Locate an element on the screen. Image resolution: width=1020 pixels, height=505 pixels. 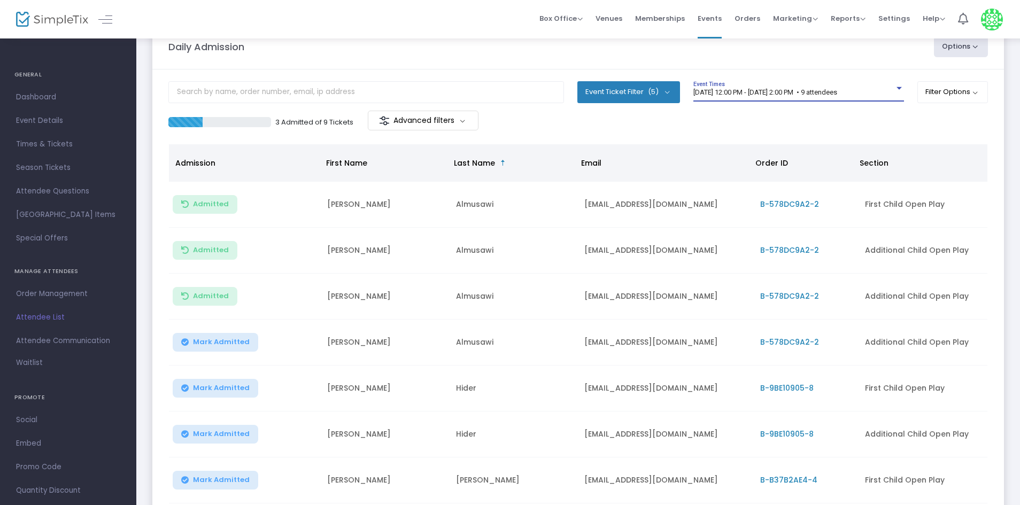
span: B-B37B2AE4-4 is located at coordinates (788, 480).